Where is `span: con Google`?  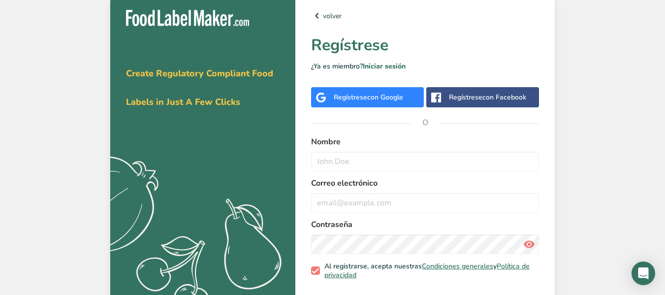 span: con Google is located at coordinates (385, 97).